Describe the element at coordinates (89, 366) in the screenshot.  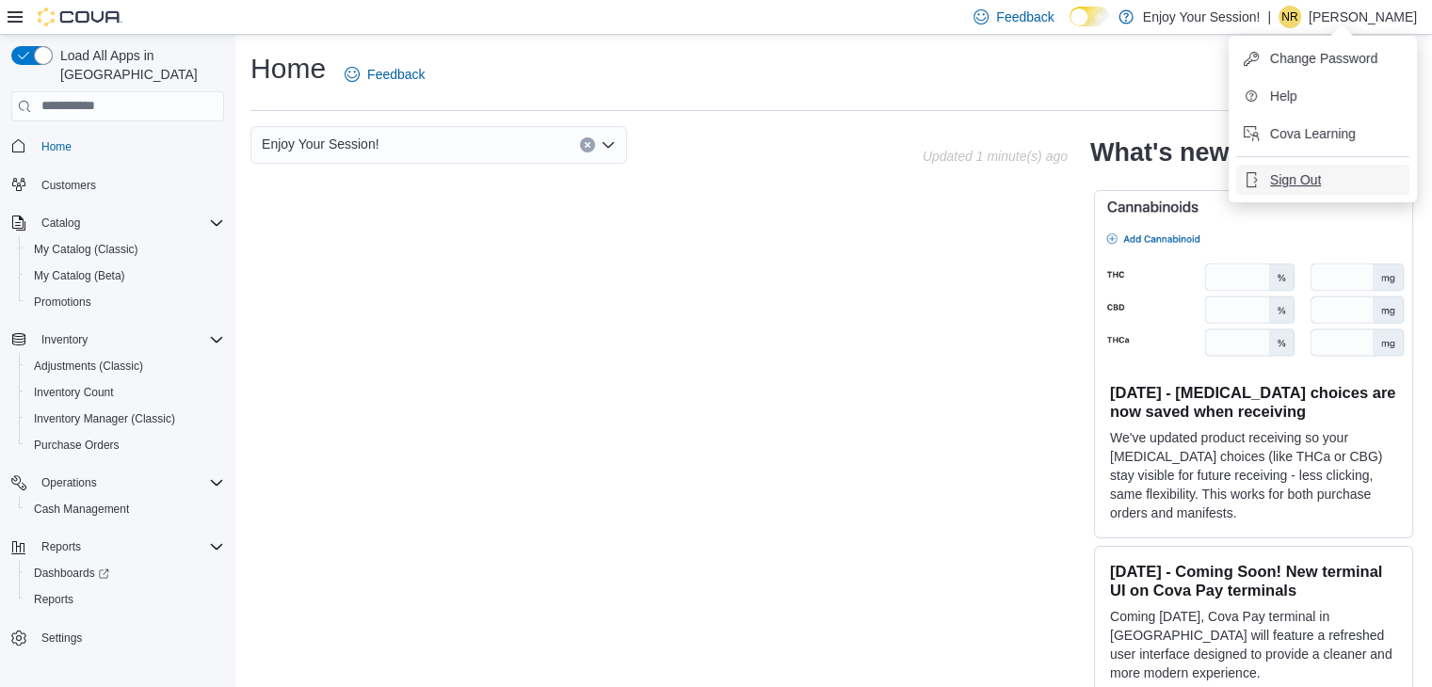
I see `a: Adjustments (Classic)` at that location.